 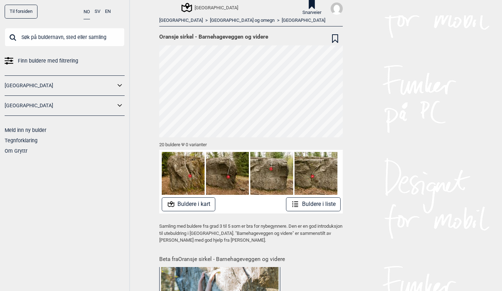 I want to click on a: Om Gryttr, so click(x=16, y=151).